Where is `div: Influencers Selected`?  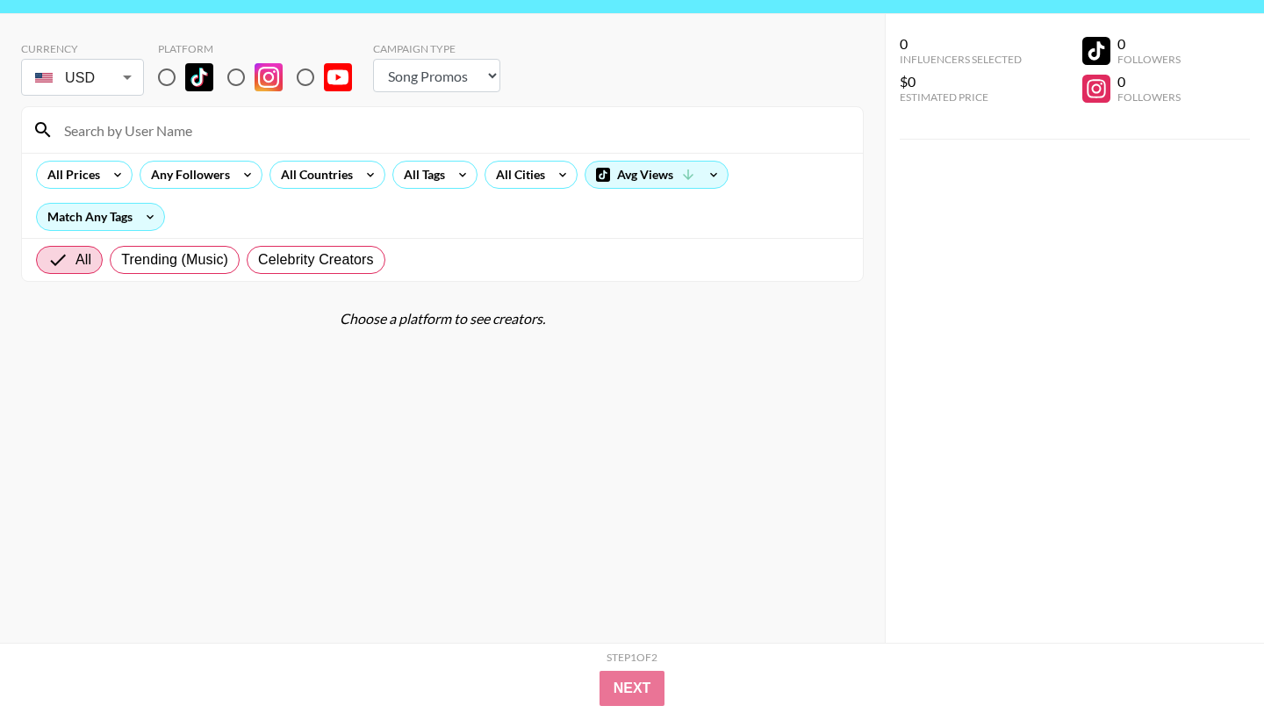 div: Influencers Selected is located at coordinates (960, 59).